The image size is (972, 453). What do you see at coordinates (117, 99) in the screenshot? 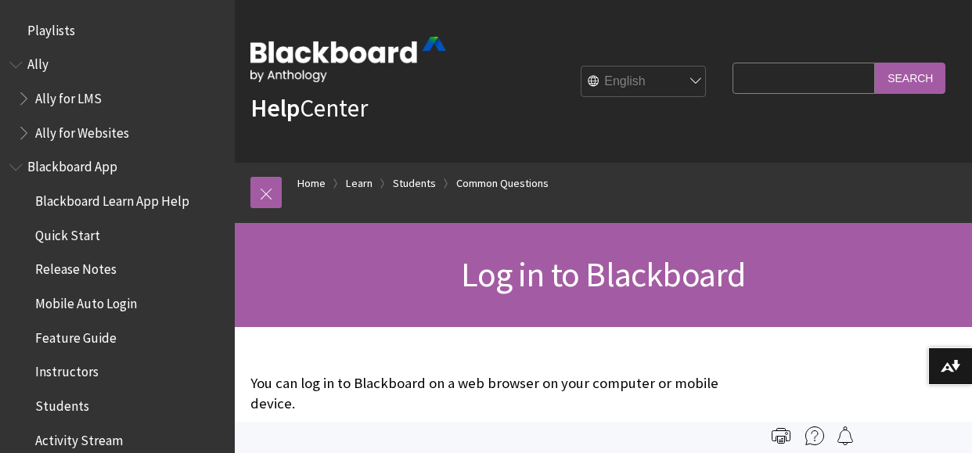
I see `nav: Book outline for Anthology Ally Help` at bounding box center [117, 99].